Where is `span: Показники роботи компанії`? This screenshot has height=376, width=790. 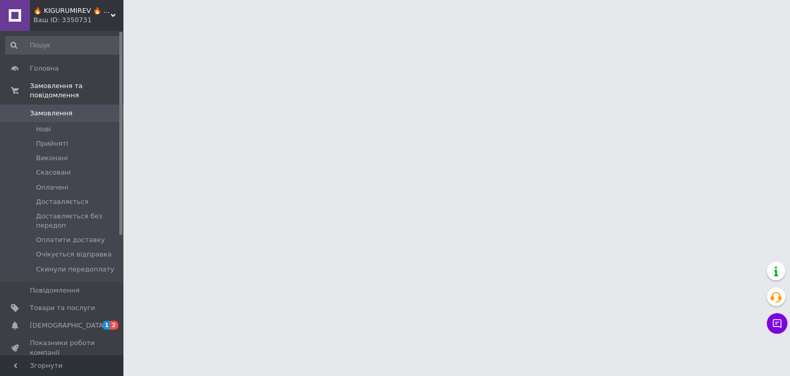
span: Показники роботи компанії is located at coordinates (62, 347).